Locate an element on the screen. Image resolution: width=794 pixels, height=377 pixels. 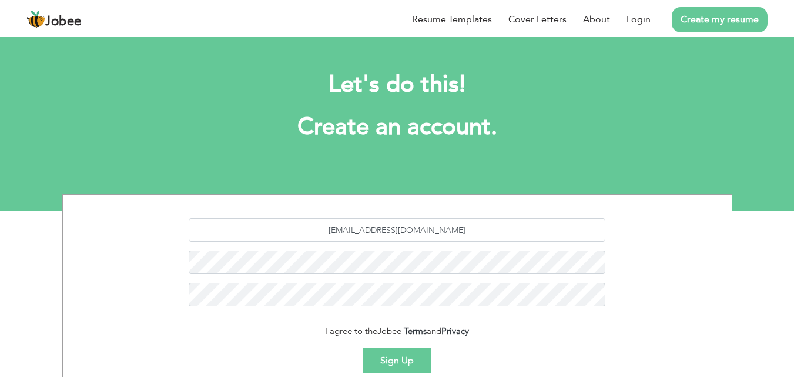
h1: Create an account. is located at coordinates (397, 127).